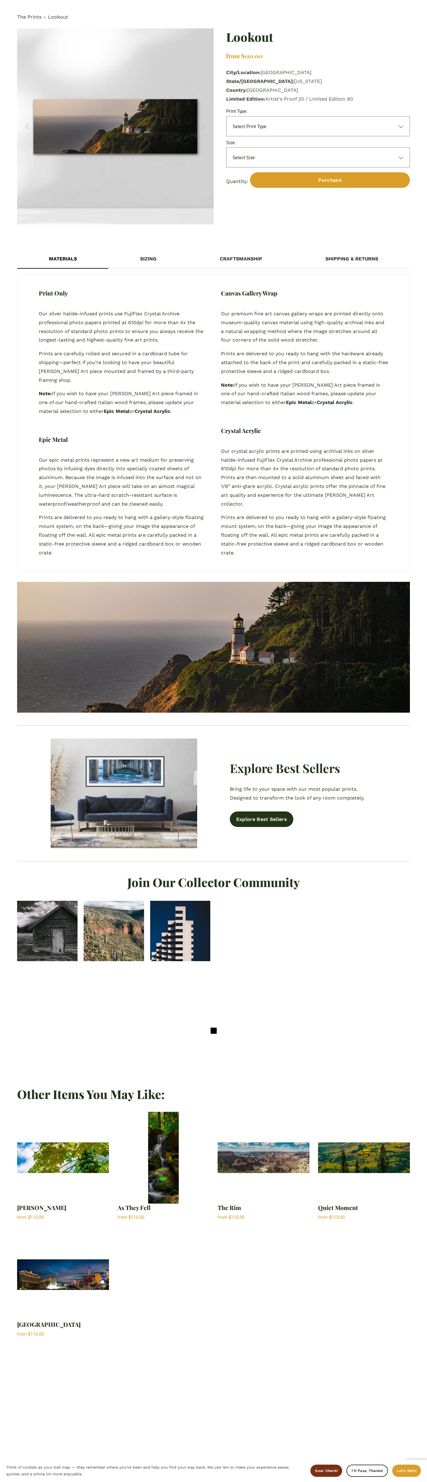  What do you see at coordinates (304, 363) in the screenshot?
I see `p: Prints are delivered to you ready to hang with the hardware already attached to the back of the p...` at bounding box center [304, 363].